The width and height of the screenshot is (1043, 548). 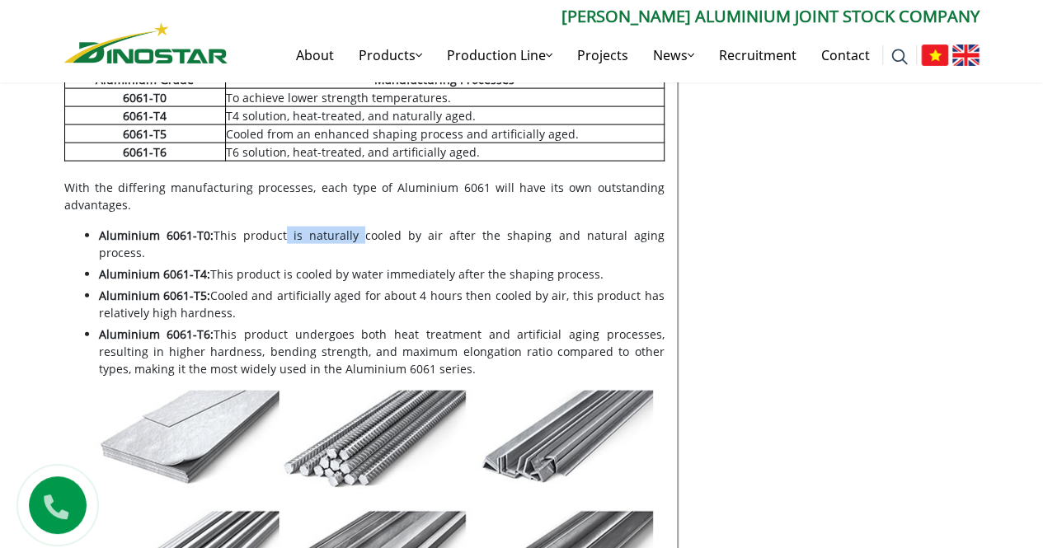 What do you see at coordinates (845, 55) in the screenshot?
I see `a: Contact` at bounding box center [845, 55].